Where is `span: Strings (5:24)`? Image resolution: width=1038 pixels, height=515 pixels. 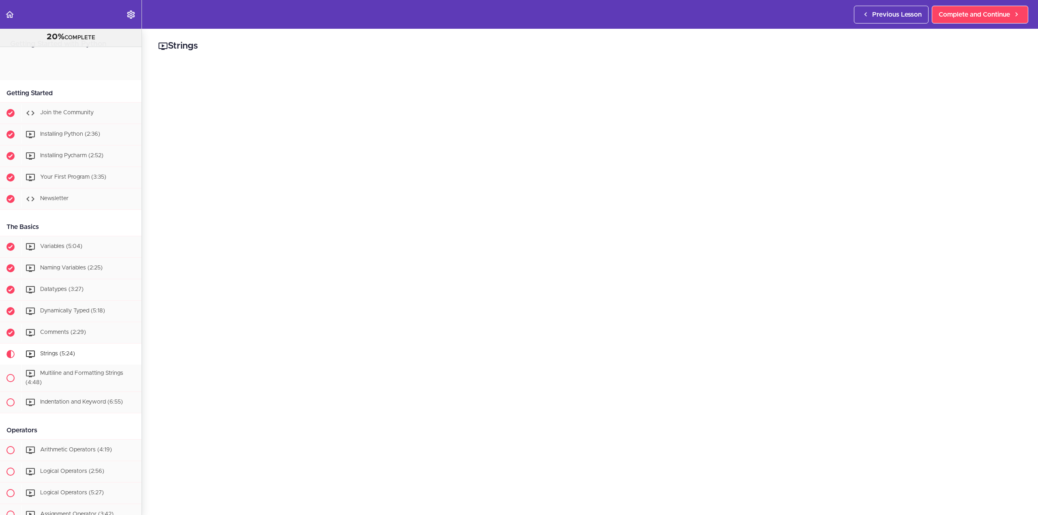
span: Strings (5:24) is located at coordinates (58, 354).